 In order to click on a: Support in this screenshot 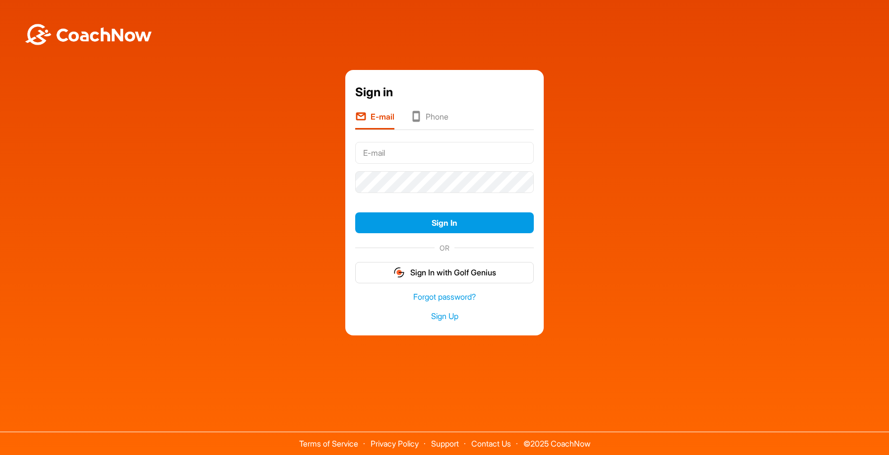, I will do `click(445, 444)`.